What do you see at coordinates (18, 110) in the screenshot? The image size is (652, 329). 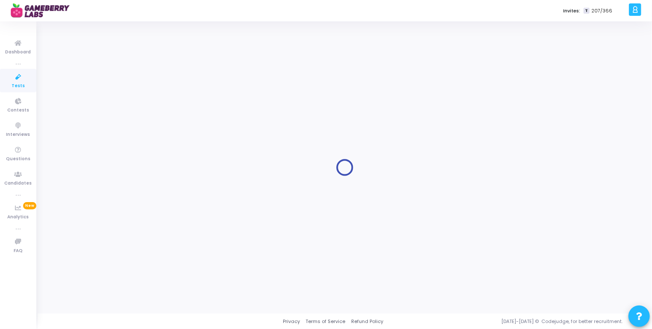 I see `span: Contests` at bounding box center [18, 110].